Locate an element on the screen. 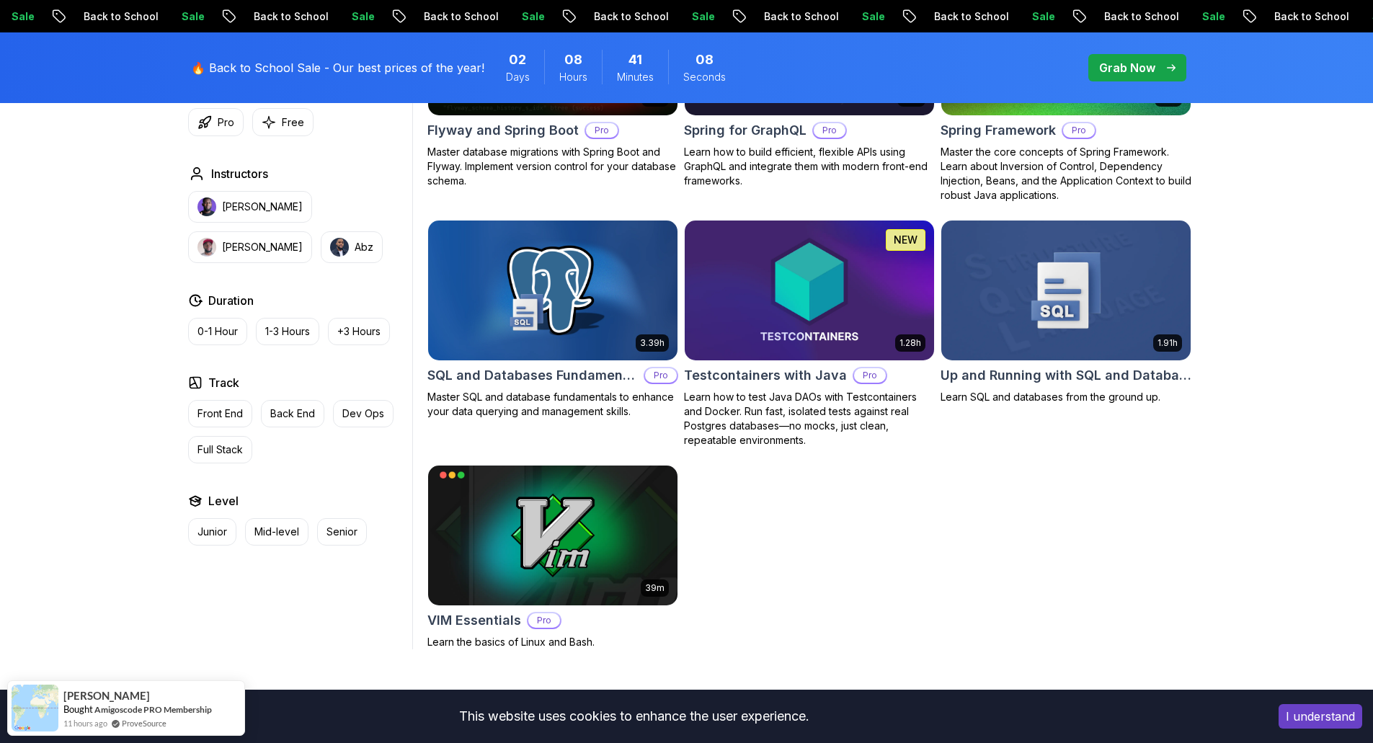 Image resolution: width=1373 pixels, height=743 pixels. p: Master SQL and database fundamentals to enhance your data querying and management skills. is located at coordinates (553, 404).